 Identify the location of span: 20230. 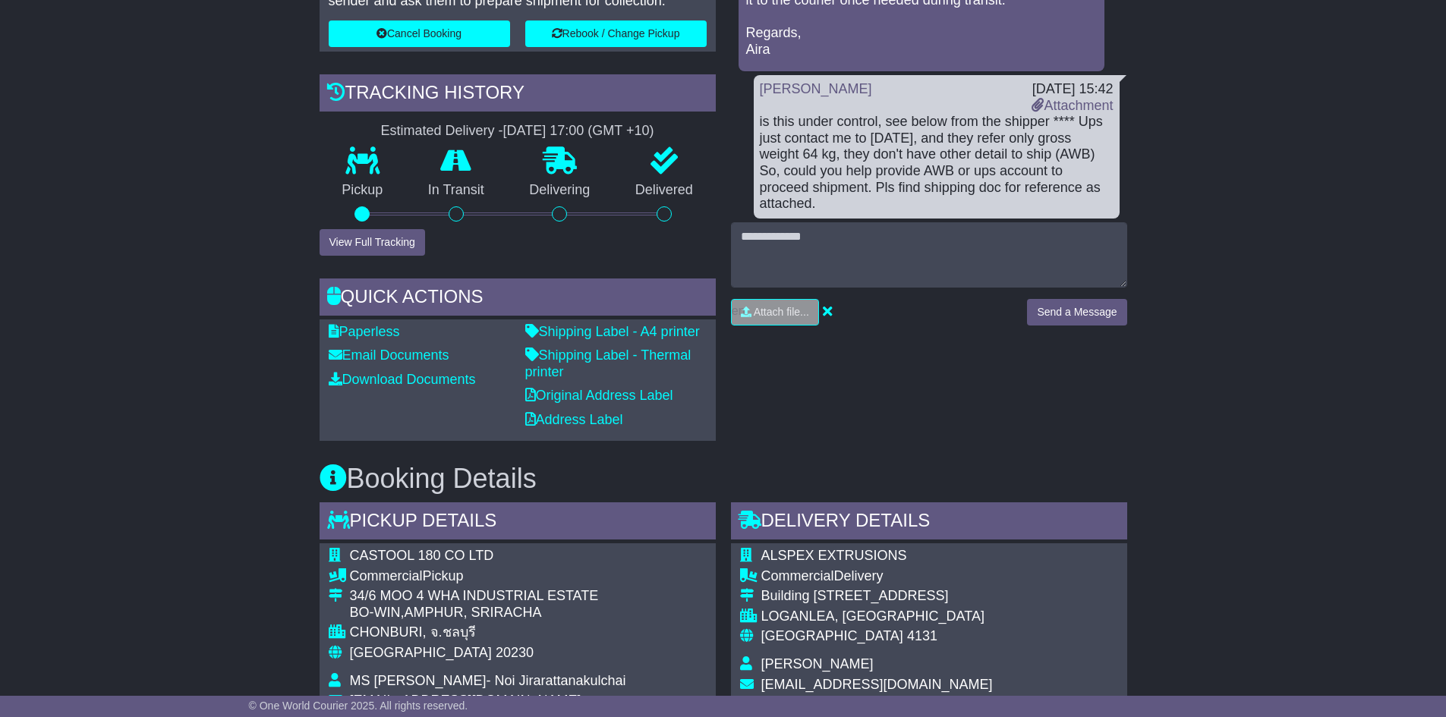
(515, 653).